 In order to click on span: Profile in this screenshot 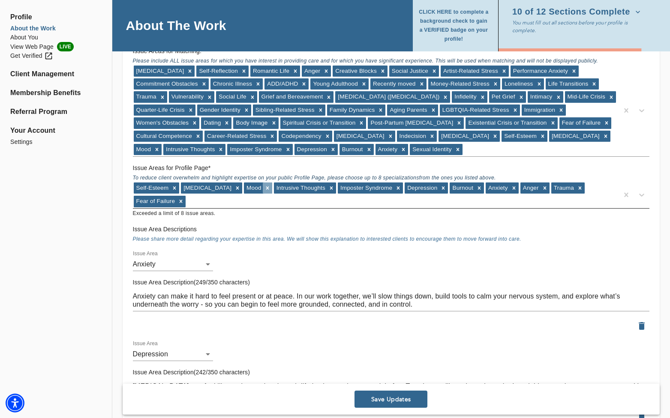, I will do `click(56, 17)`.